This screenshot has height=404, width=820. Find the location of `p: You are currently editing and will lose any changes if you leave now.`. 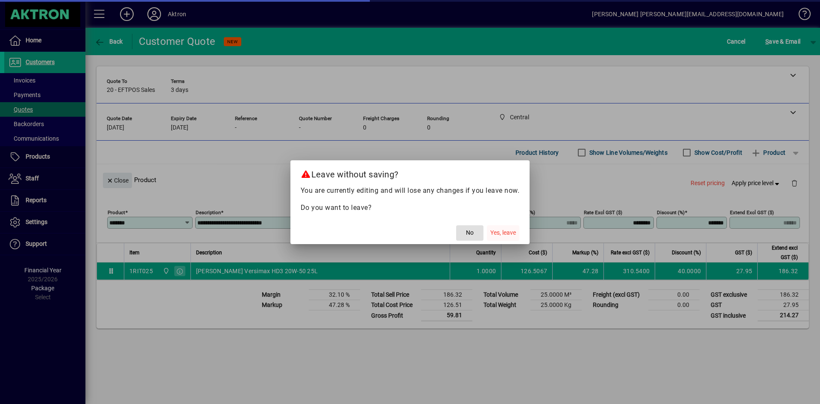

p: You are currently editing and will lose any changes if you leave now. is located at coordinates (410, 191).